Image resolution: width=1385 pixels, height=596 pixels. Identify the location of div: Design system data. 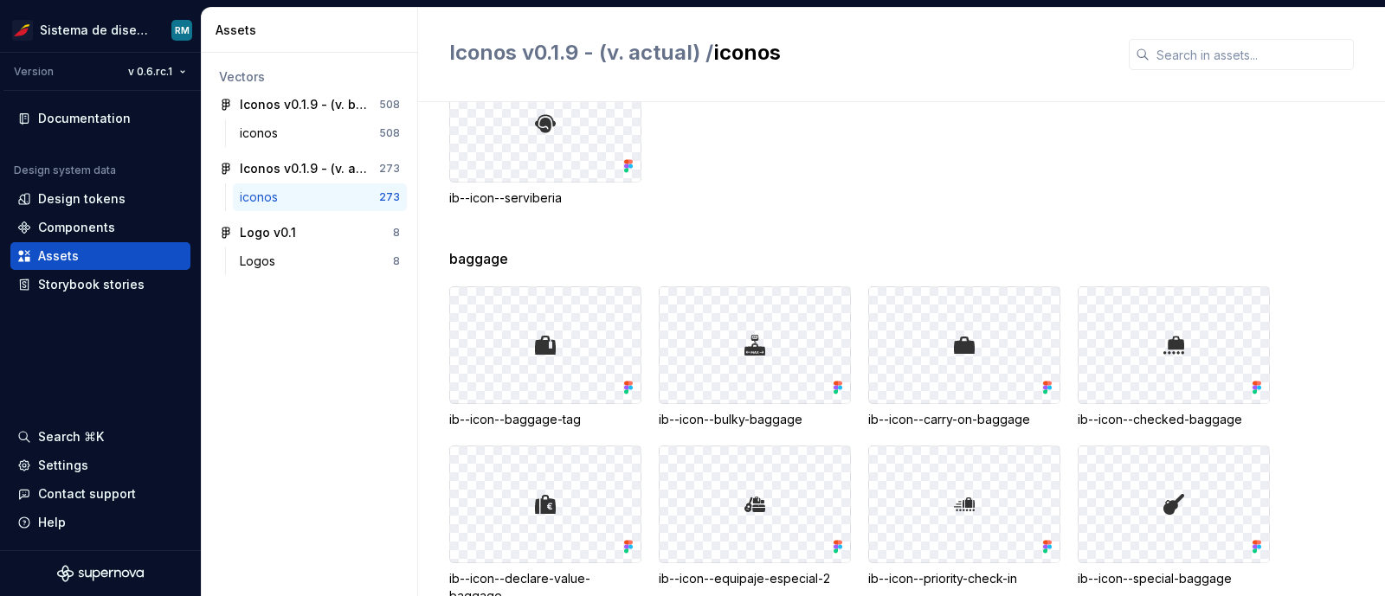
(65, 171).